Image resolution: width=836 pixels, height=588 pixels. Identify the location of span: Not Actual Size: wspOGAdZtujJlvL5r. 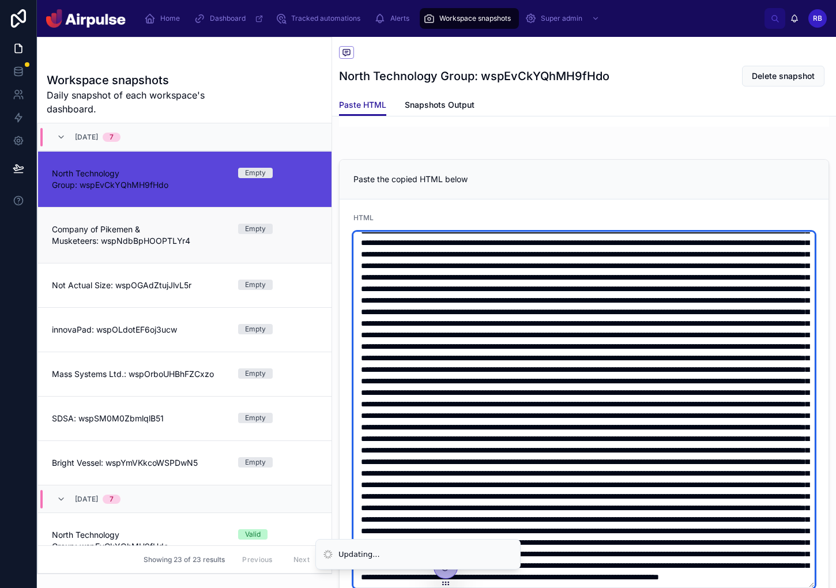
(138, 285).